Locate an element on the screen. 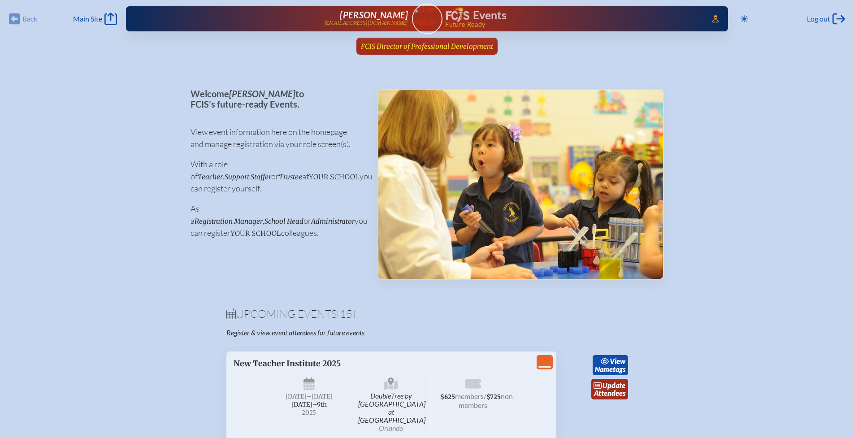 The image size is (854, 438). span: Trustee is located at coordinates (290, 177).